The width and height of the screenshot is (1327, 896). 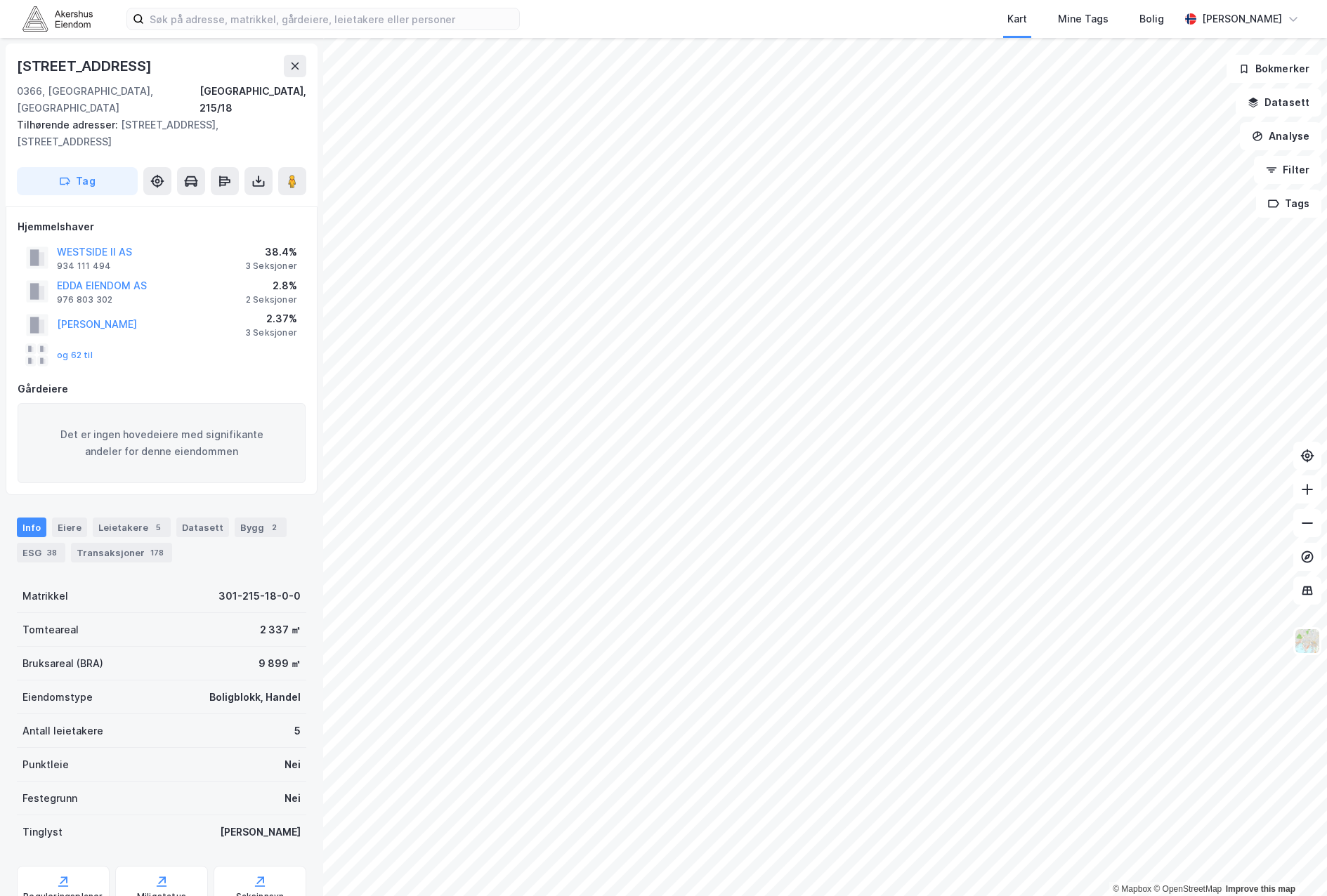 What do you see at coordinates (1278, 103) in the screenshot?
I see `button: Datasett` at bounding box center [1278, 103].